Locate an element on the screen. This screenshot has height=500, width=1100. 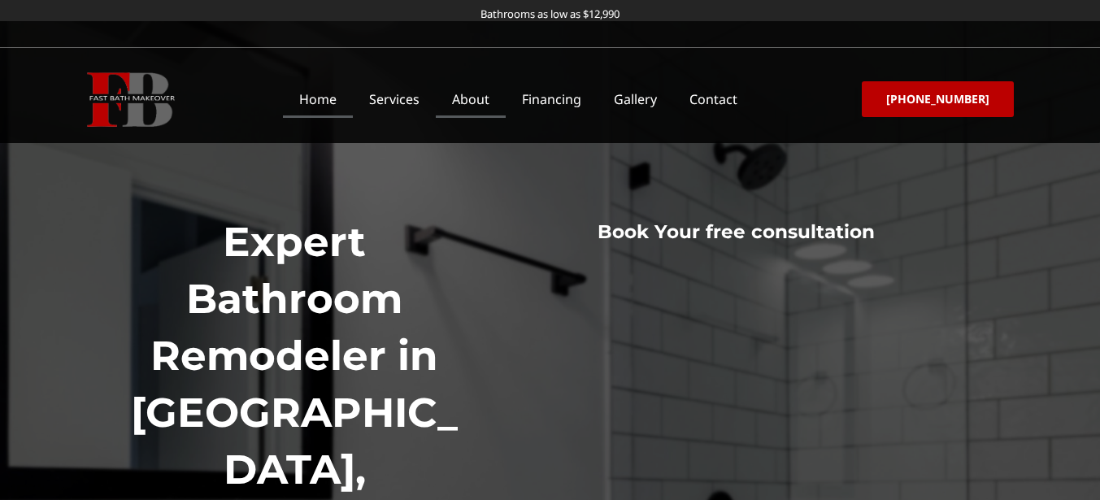
a: About is located at coordinates (471, 99).